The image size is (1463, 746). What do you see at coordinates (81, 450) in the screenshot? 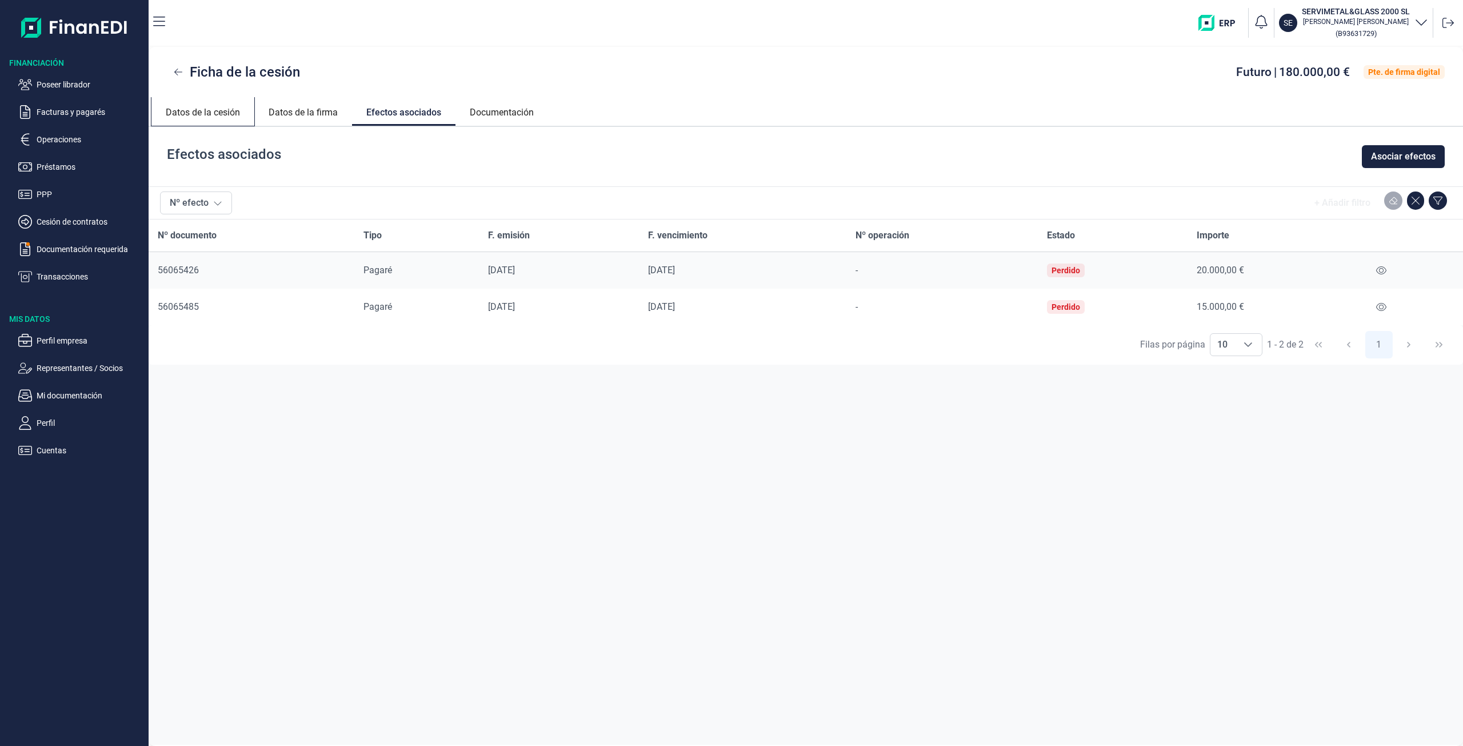
I see `button: Cuentas` at bounding box center [81, 450].